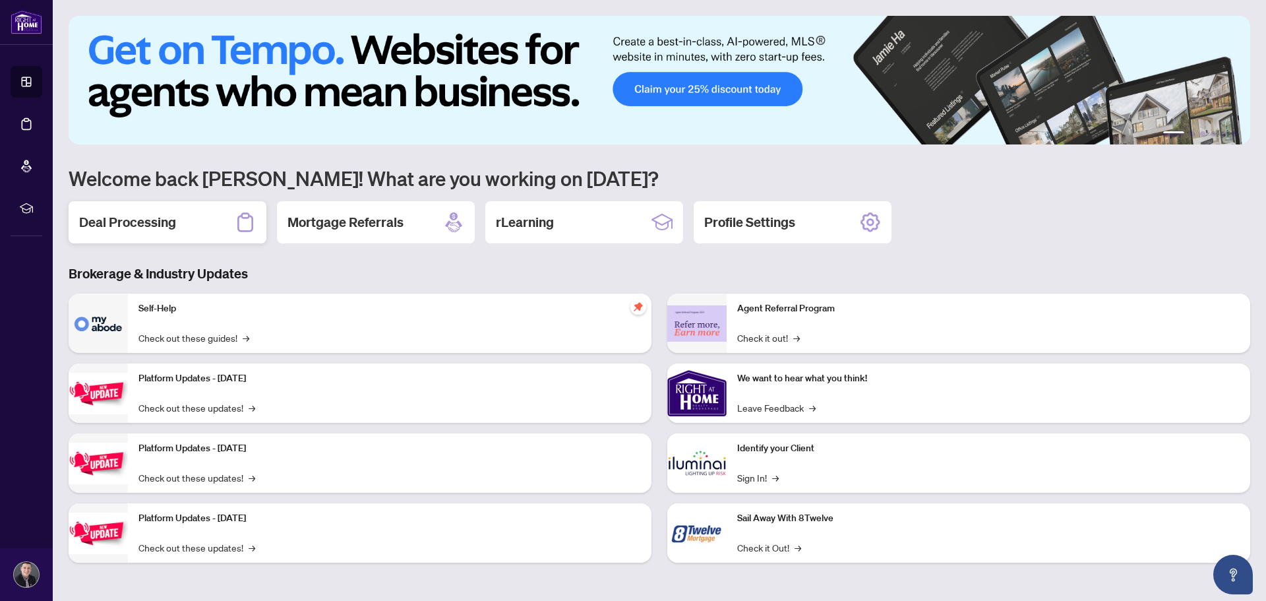  I want to click on img: Platform Updates - July 21, 2025, so click(98, 393).